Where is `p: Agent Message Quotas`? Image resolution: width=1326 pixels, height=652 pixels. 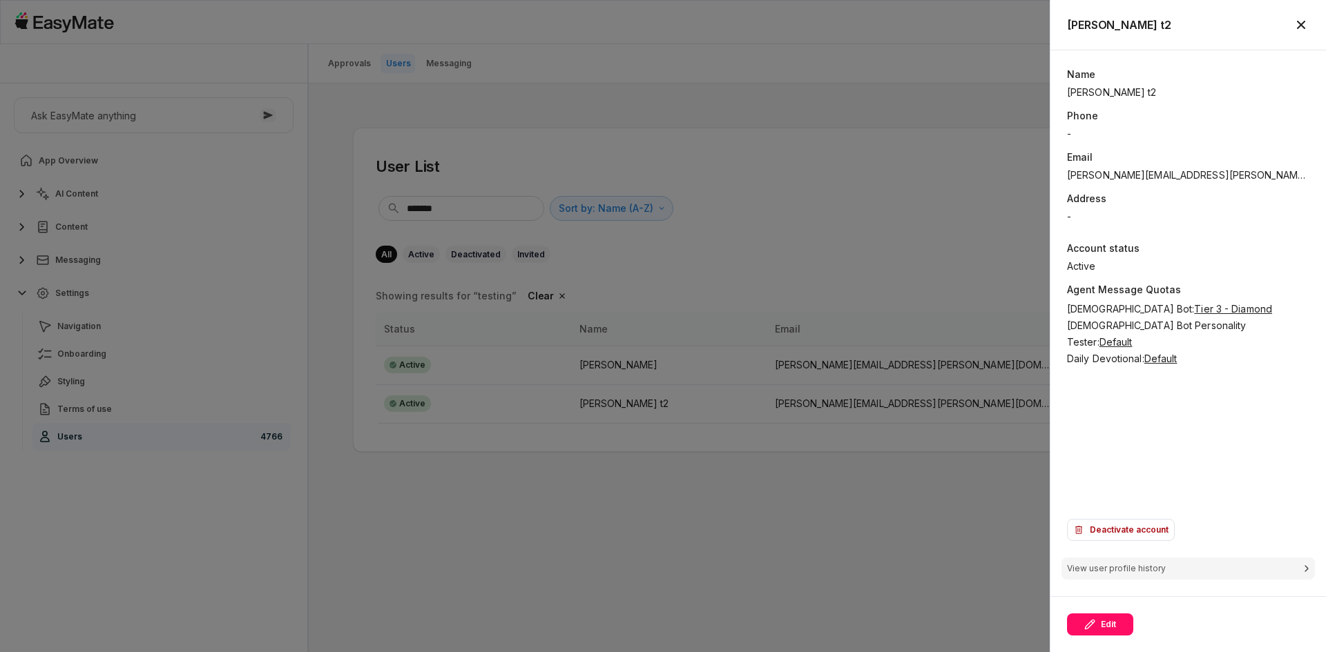 p: Agent Message Quotas is located at coordinates (1187, 291).